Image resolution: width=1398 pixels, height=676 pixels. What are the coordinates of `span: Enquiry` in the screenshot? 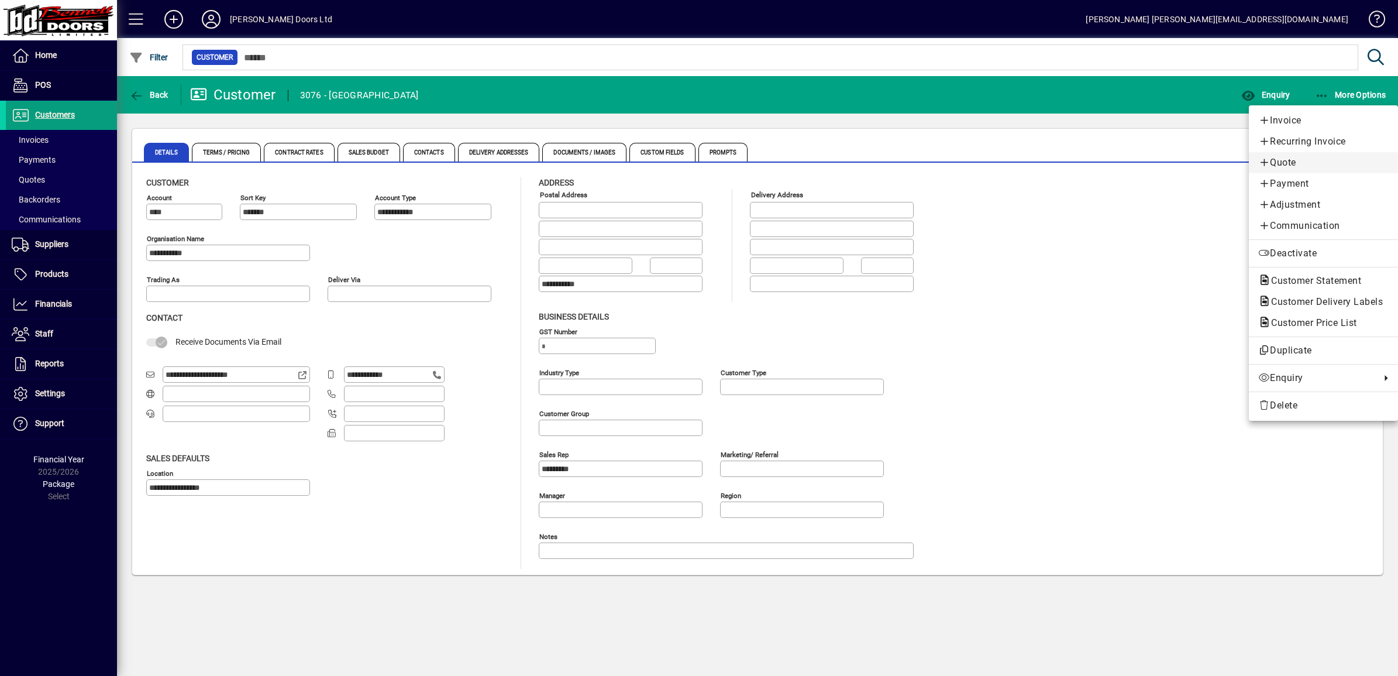 It's located at (1316, 378).